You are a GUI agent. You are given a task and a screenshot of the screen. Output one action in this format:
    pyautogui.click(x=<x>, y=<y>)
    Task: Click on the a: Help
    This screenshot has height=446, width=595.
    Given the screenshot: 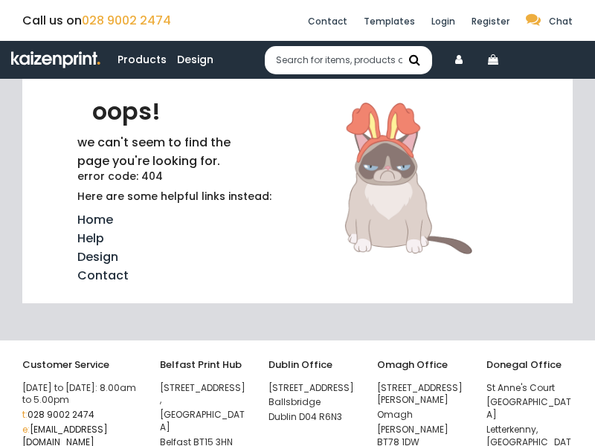 What is the action you would take?
    pyautogui.click(x=91, y=238)
    